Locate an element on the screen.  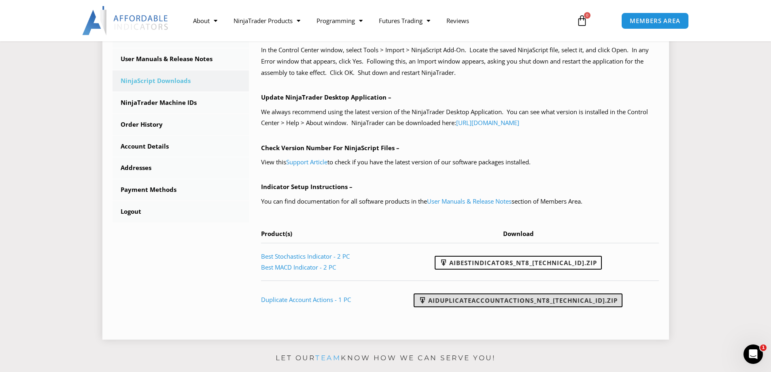
p: We always recommend using the latest version of the NinjaTrader Desktop Application. You can see ... is located at coordinates (460, 118).